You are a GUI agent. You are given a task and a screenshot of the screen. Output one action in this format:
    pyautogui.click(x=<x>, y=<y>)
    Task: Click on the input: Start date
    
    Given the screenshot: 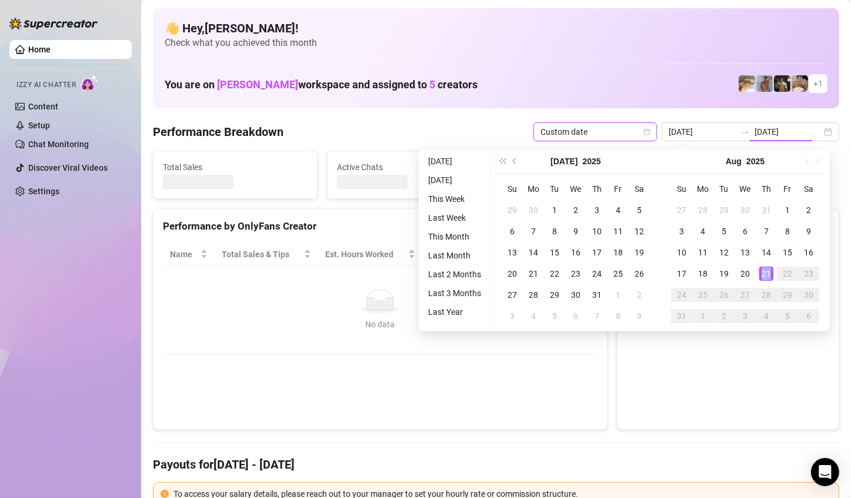 What is the action you would take?
    pyautogui.click(x=702, y=132)
    